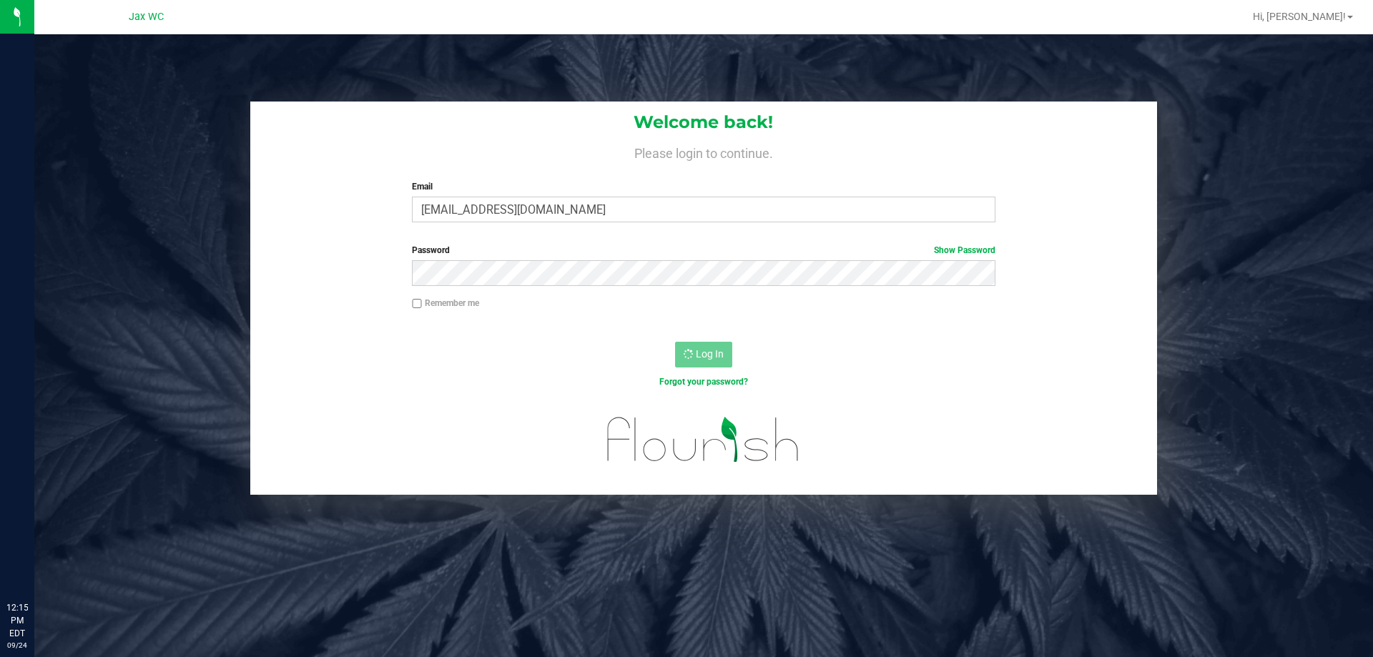 This screenshot has width=1373, height=657. Describe the element at coordinates (417, 304) in the screenshot. I see `input: Remember me` at that location.